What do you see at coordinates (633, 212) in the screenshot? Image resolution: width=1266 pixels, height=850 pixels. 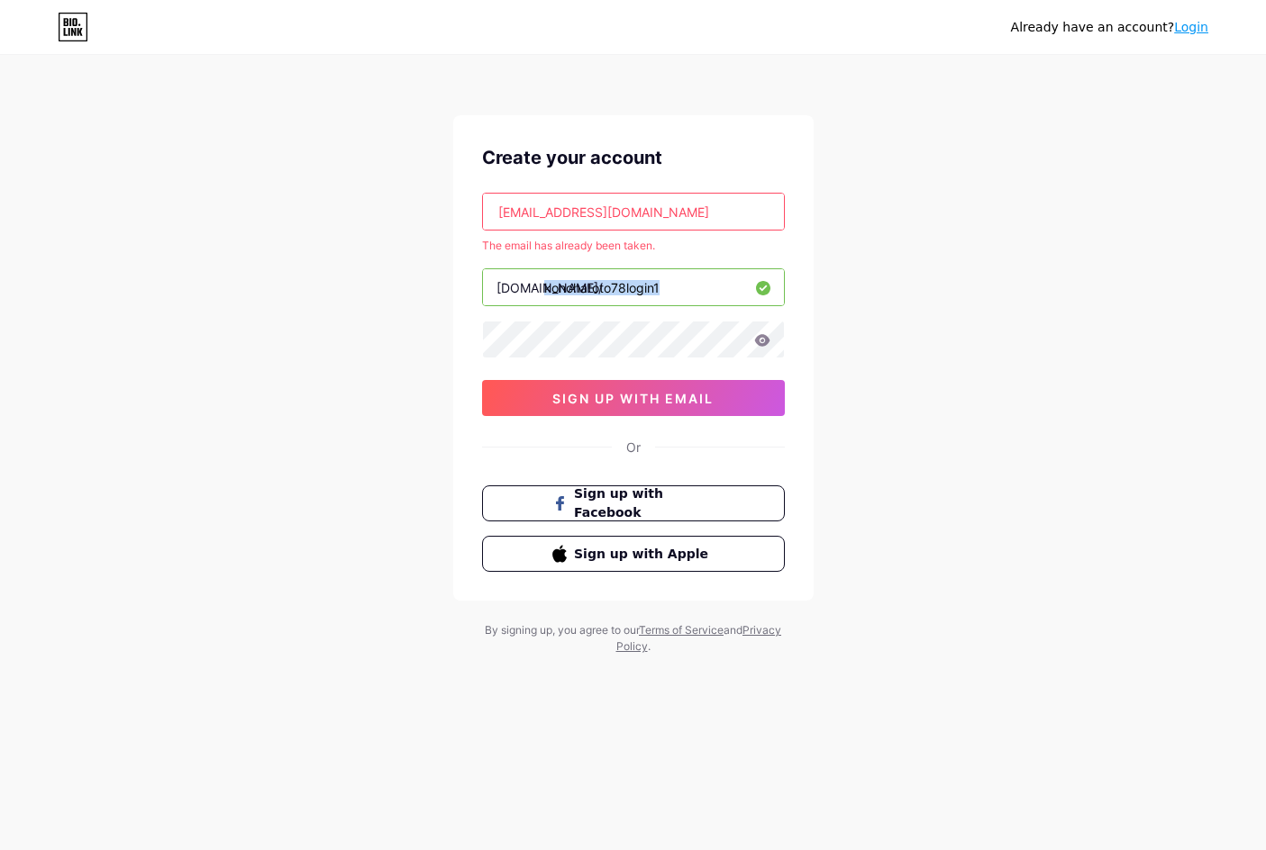 I see `input: Email` at bounding box center [633, 212].